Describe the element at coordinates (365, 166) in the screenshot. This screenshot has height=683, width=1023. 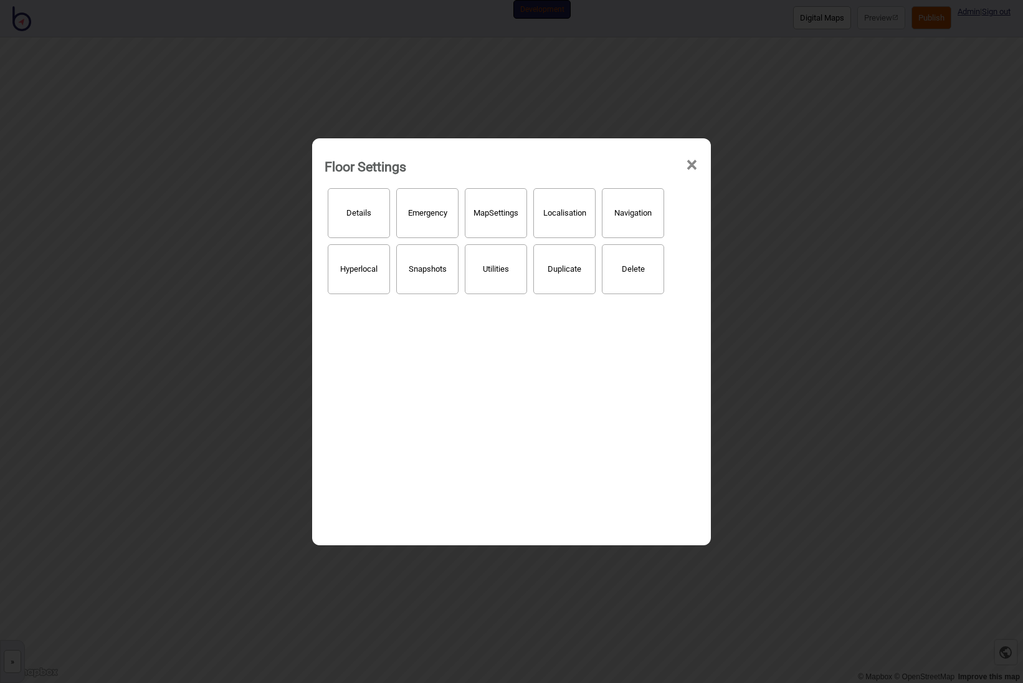
I see `div: Floor Settings` at that location.